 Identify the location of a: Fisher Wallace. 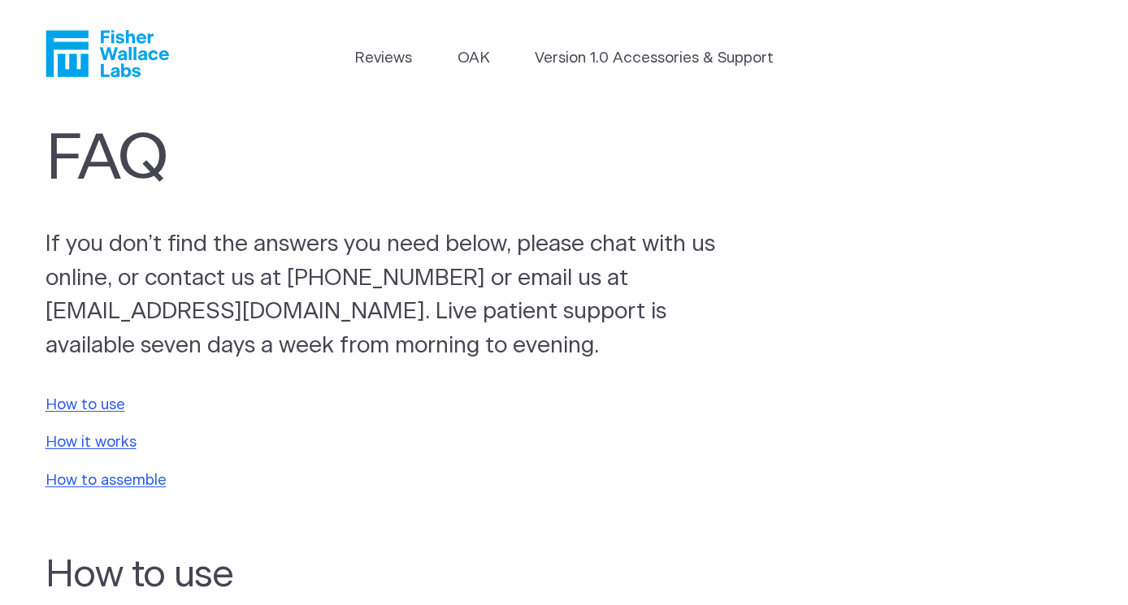
(107, 54).